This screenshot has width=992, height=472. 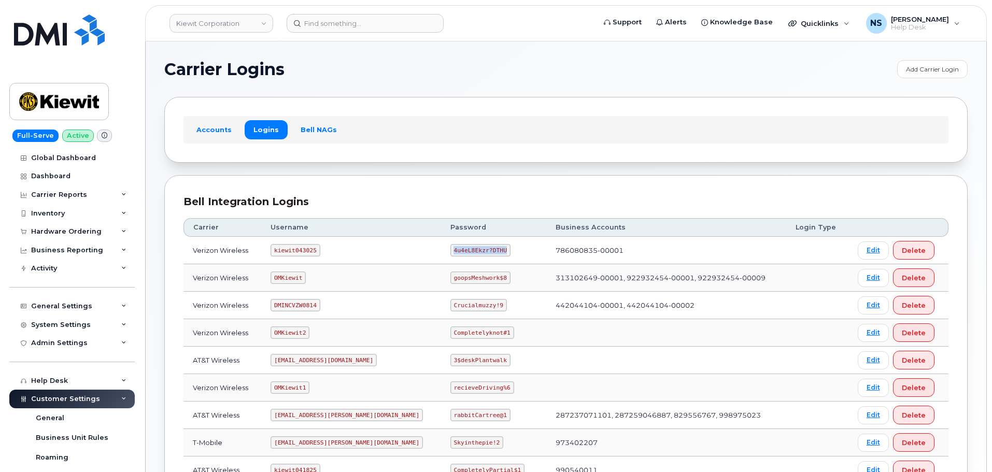 I want to click on a: Add Carrier Login, so click(x=933, y=69).